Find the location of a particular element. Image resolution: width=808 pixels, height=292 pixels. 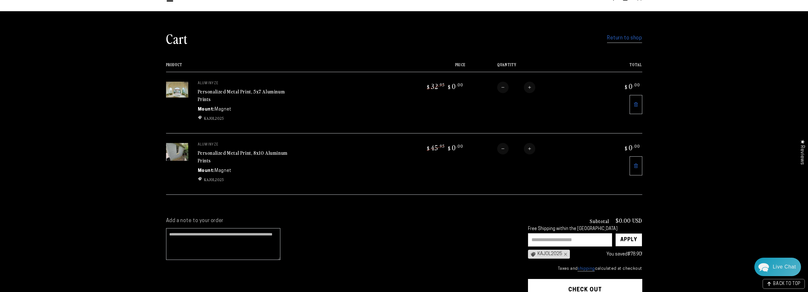

th: Total is located at coordinates (617, 67).